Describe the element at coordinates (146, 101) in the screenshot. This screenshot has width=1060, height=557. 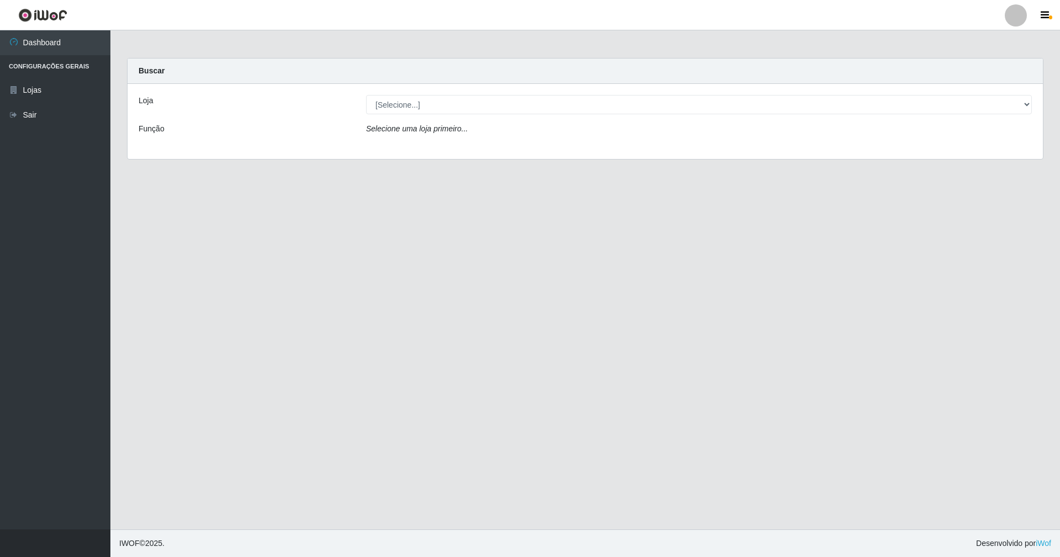
I see `label: Loja` at that location.